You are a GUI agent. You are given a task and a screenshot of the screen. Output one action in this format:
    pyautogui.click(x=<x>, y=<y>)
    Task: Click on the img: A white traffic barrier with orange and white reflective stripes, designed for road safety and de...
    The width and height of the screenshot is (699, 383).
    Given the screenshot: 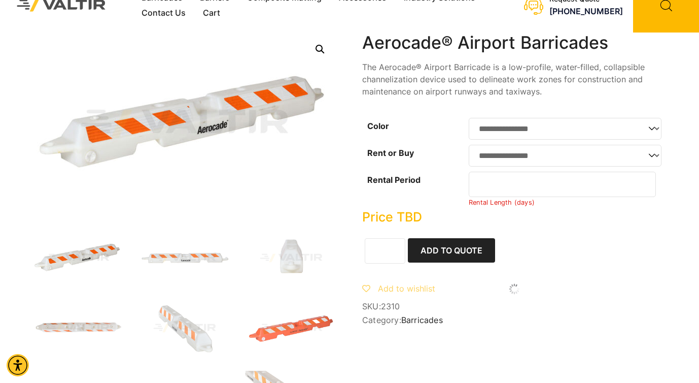 What is the action you would take?
    pyautogui.click(x=185, y=328)
    